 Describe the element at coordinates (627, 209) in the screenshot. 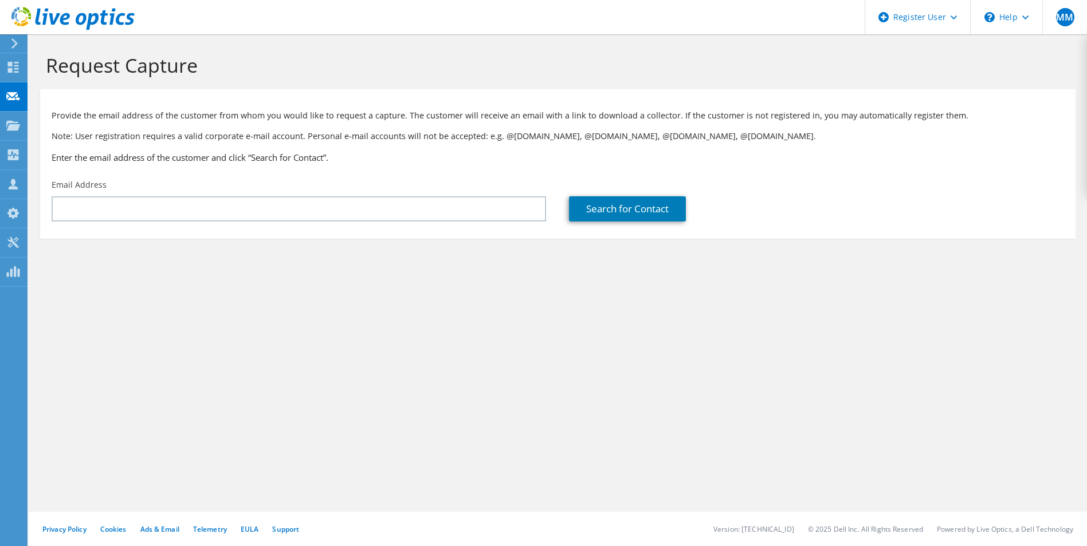

I see `a: Search for Contact` at that location.